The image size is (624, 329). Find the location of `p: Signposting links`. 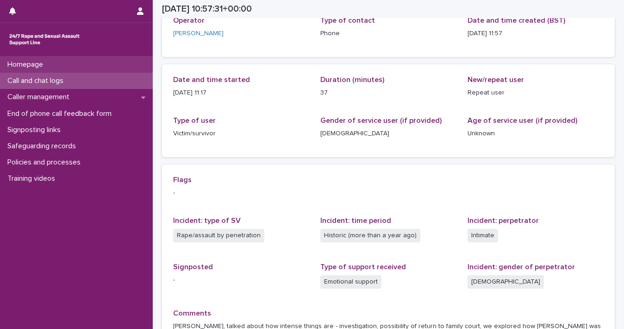

p: Signposting links is located at coordinates (36, 130).